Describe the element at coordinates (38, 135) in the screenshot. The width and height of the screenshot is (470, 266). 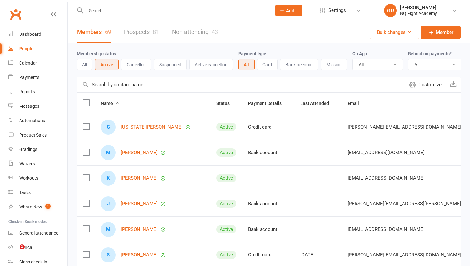
I see `a: Product Sales` at that location.